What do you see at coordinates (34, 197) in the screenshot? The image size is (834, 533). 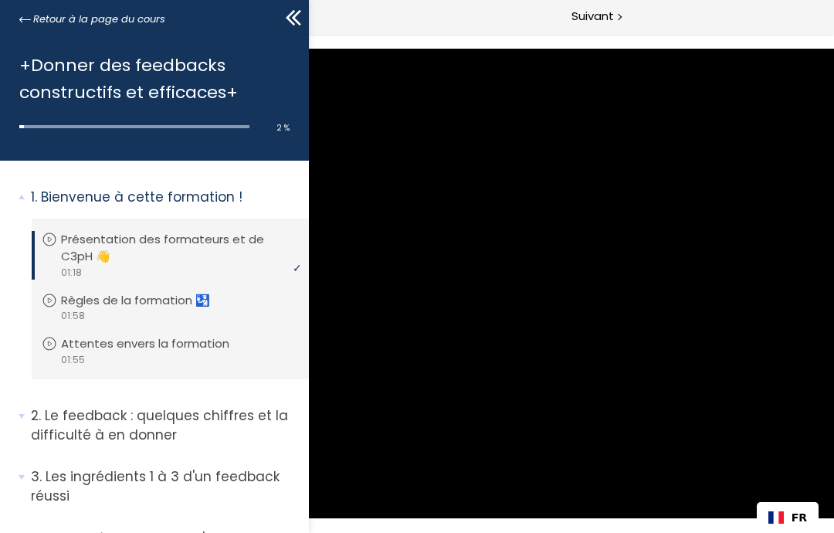 I see `span: 1.` at bounding box center [34, 197].